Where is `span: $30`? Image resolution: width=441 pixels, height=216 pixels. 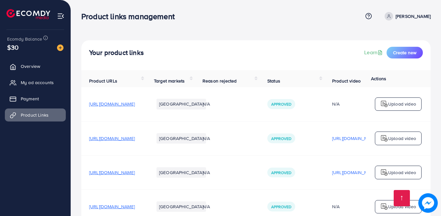
span: $30 is located at coordinates (13, 47).